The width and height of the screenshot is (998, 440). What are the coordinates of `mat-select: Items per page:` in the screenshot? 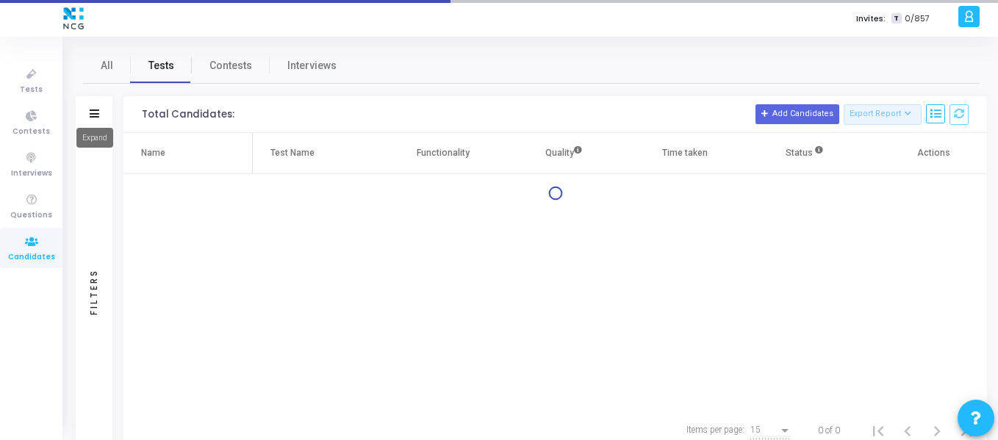 It's located at (771, 431).